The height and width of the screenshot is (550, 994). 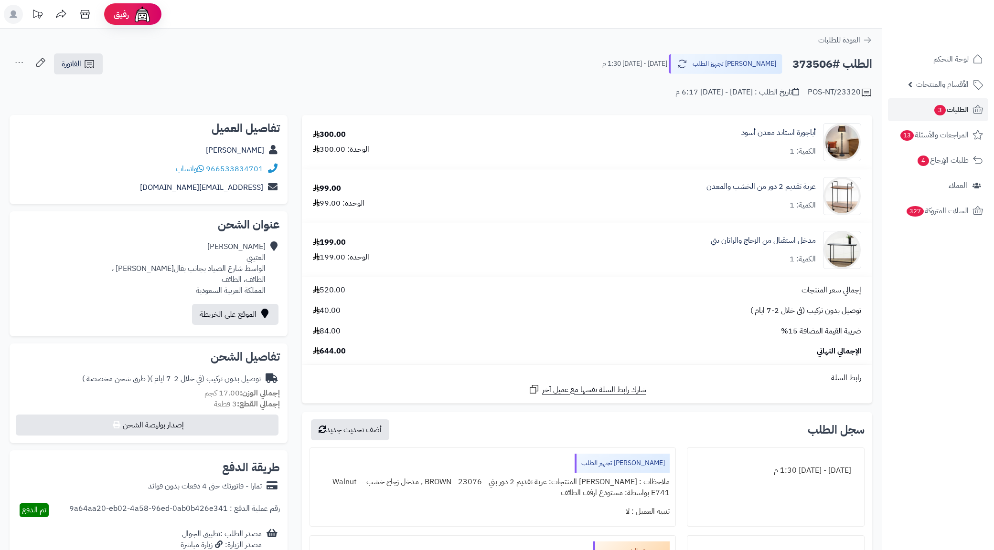 I want to click on a: 966533834701, so click(x=234, y=169).